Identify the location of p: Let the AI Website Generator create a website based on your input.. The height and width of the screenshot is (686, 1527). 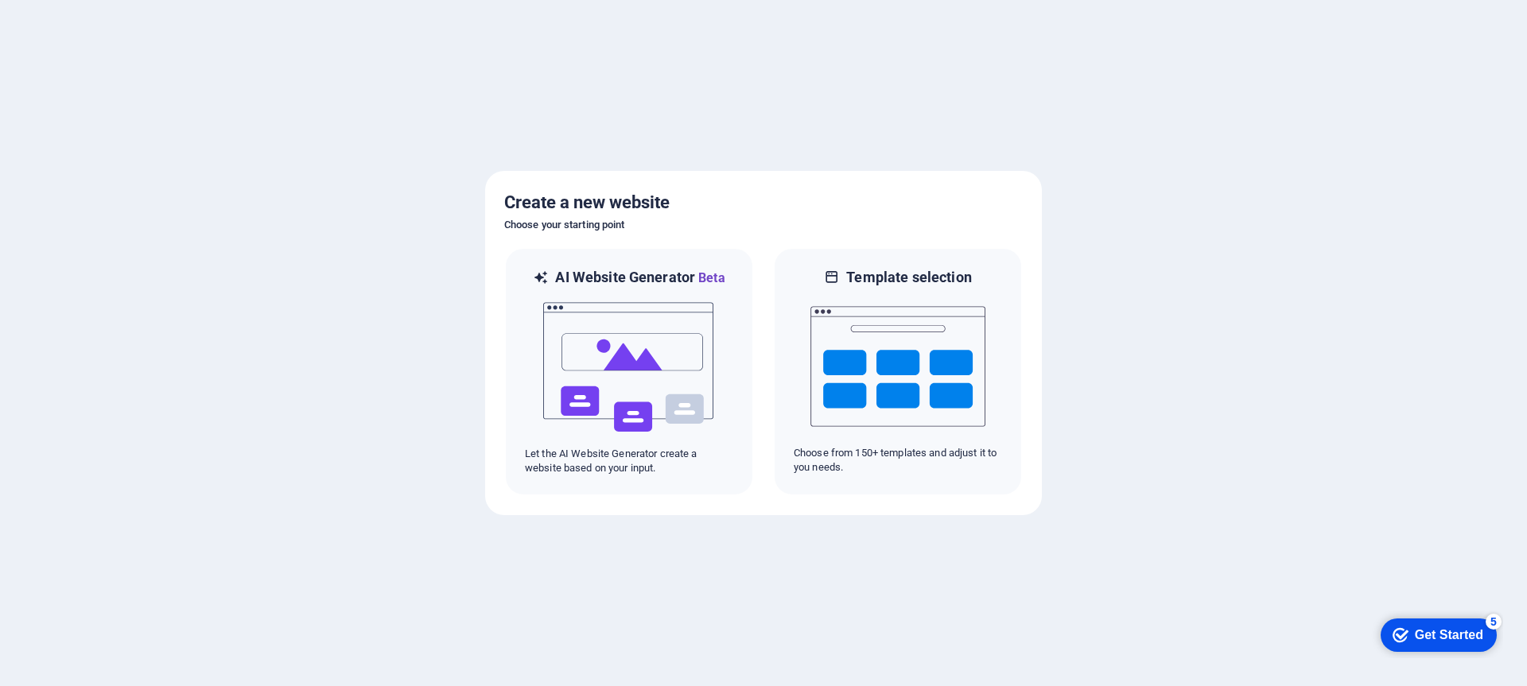
(629, 461).